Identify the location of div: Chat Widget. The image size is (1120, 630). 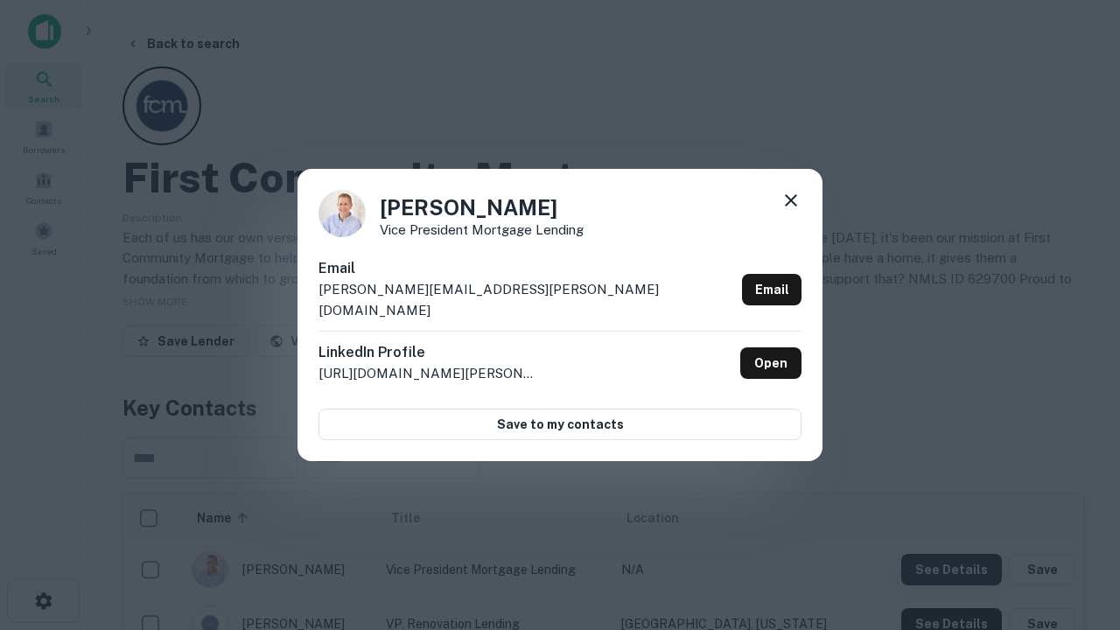
(1076, 476).